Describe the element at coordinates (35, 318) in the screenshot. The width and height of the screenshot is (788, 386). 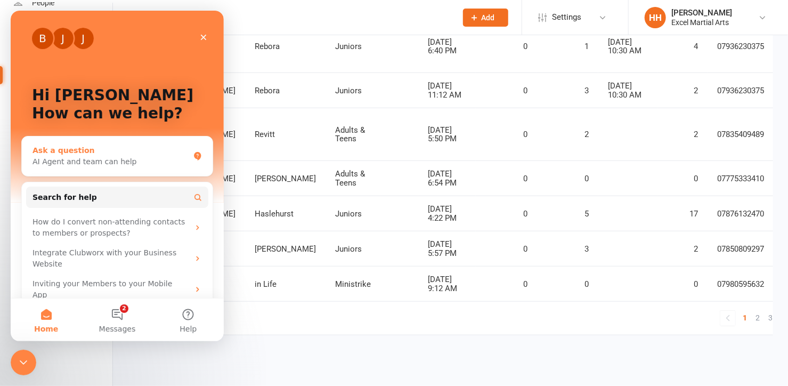
I see `span: Home` at that location.